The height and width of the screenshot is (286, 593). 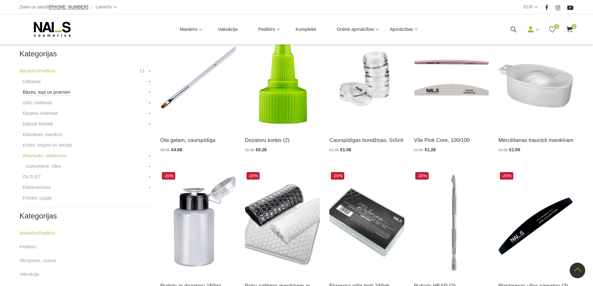 I want to click on img: Nerūsējošā tērauda pušeris ērtai kutikulas atbīdīšanai...., so click(x=451, y=222).